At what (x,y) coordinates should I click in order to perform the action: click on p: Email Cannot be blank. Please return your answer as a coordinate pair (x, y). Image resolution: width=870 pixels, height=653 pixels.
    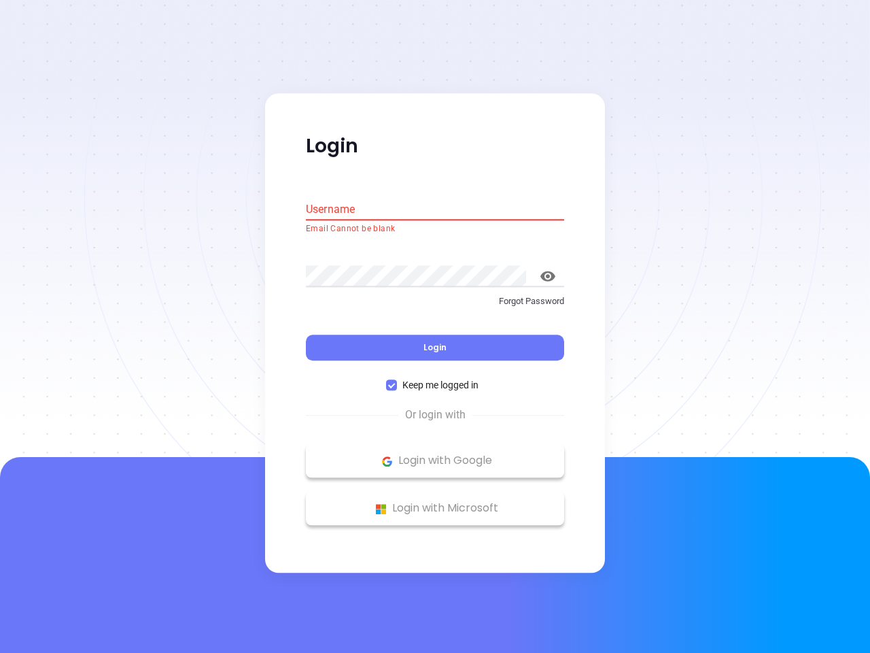
    Looking at the image, I should click on (435, 229).